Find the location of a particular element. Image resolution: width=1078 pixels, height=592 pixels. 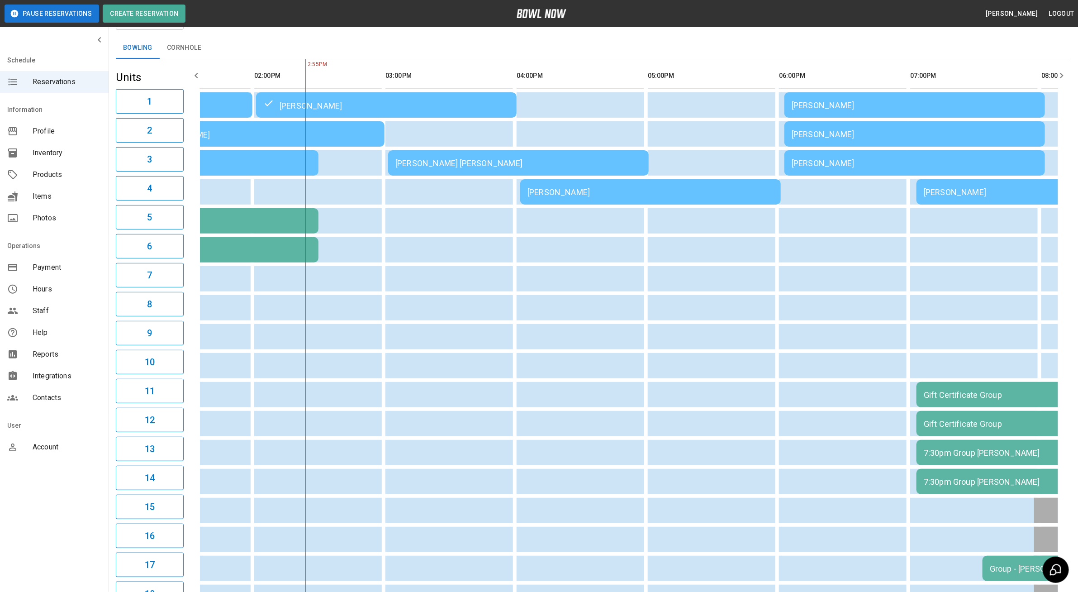

button: 5 is located at coordinates (150, 217).